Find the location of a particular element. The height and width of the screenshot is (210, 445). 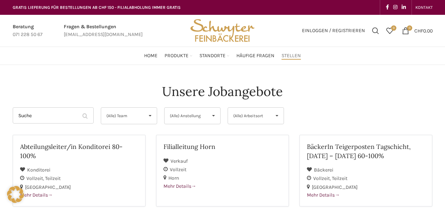

span: CHF is located at coordinates (419, 30).